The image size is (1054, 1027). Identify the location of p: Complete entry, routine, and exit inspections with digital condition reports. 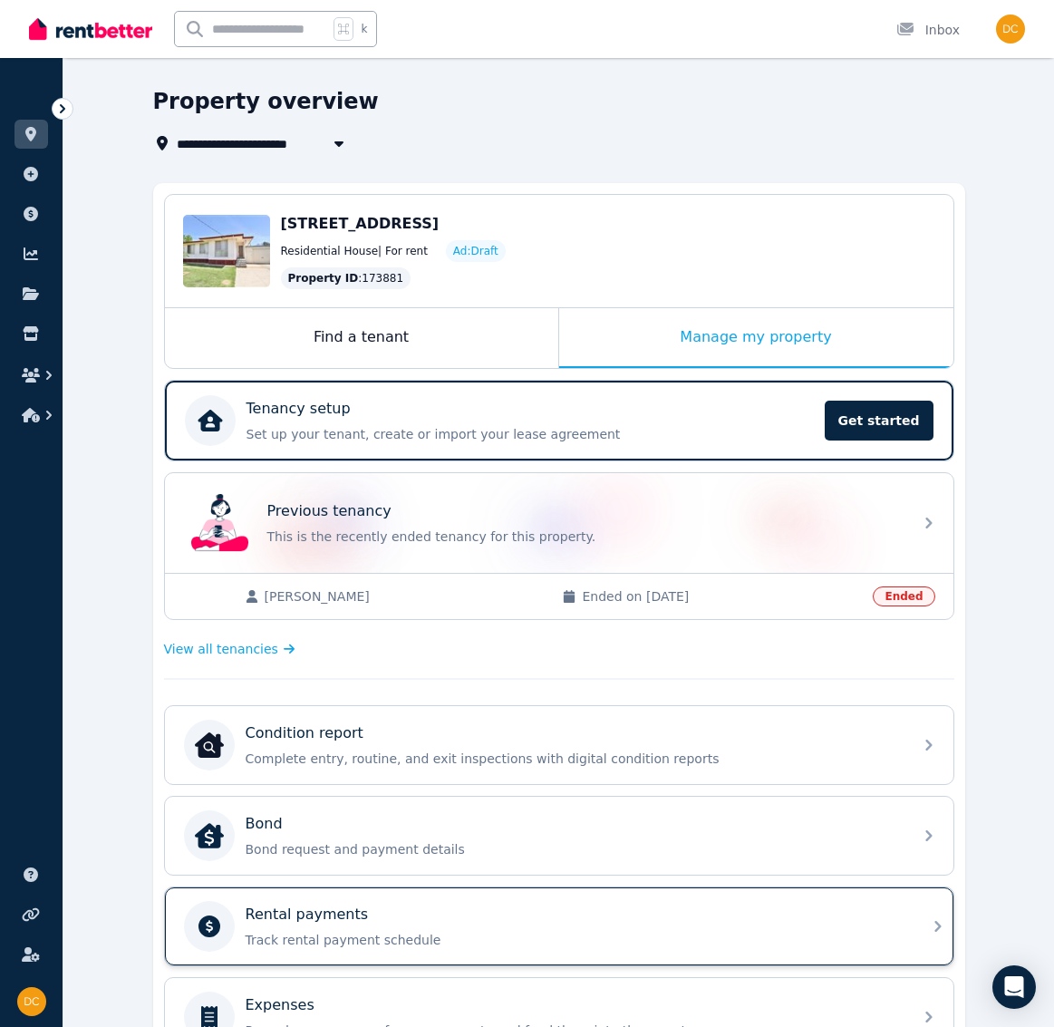
(574, 759).